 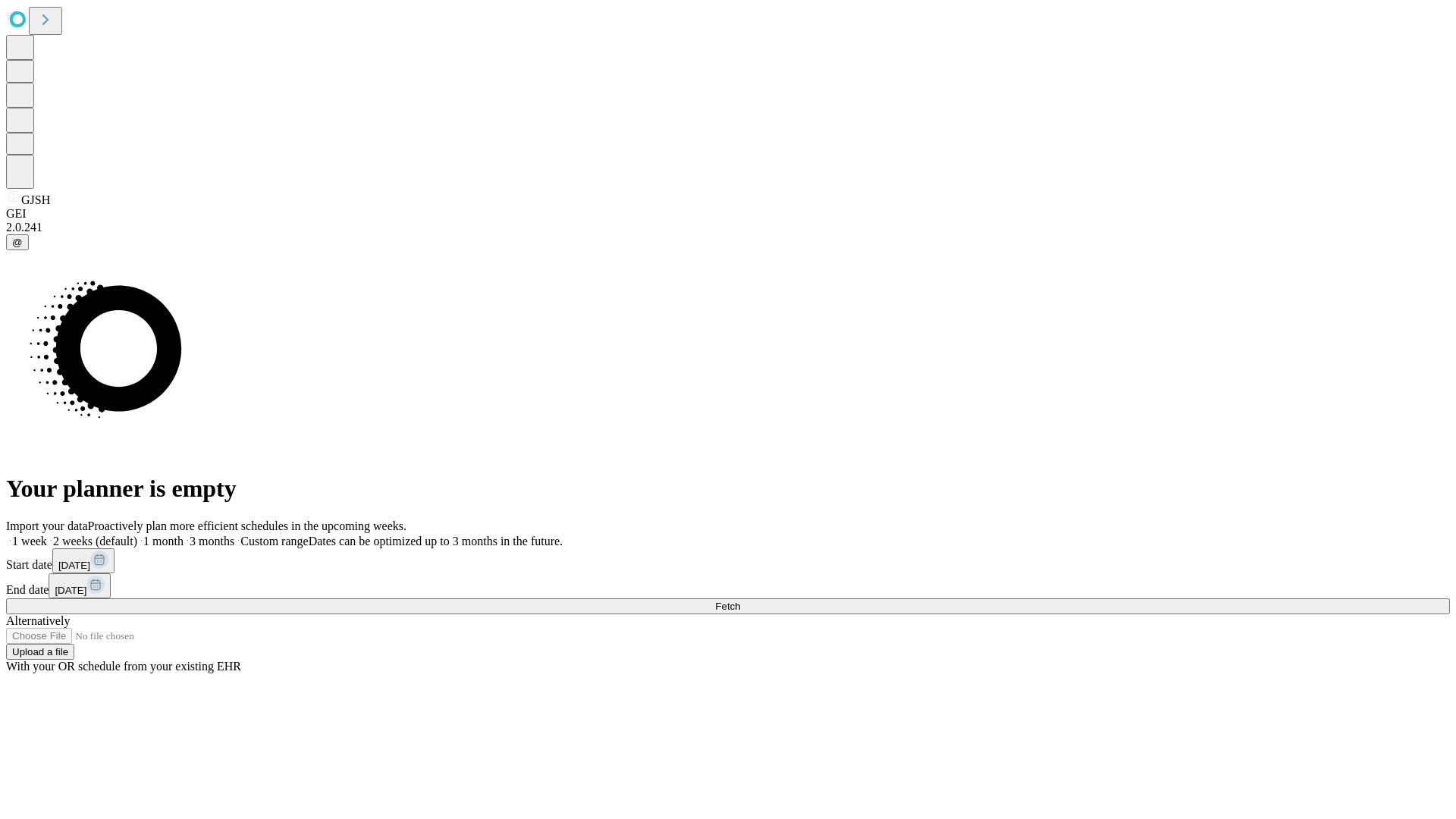 What do you see at coordinates (274, 541) in the screenshot?
I see `span: Custom range` at bounding box center [274, 541].